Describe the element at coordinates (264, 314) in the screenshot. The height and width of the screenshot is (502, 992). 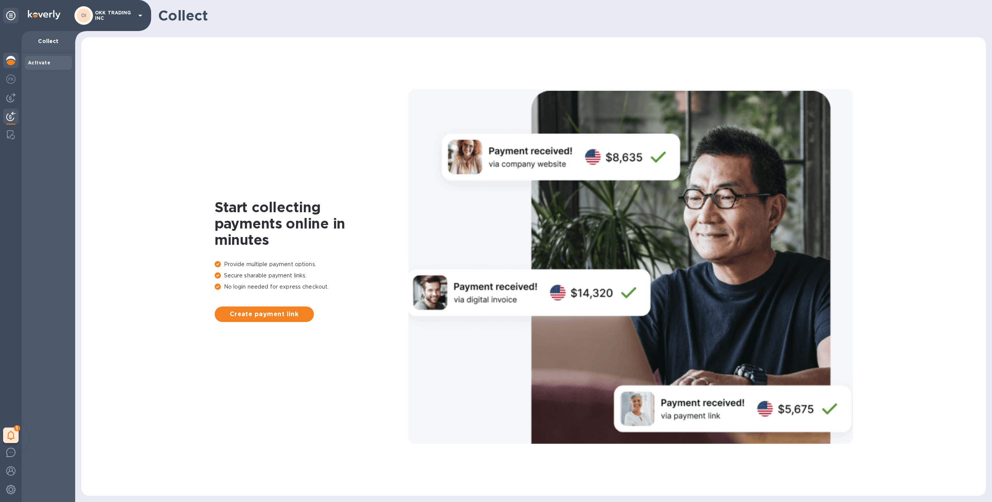
I see `button: Create payment link` at that location.